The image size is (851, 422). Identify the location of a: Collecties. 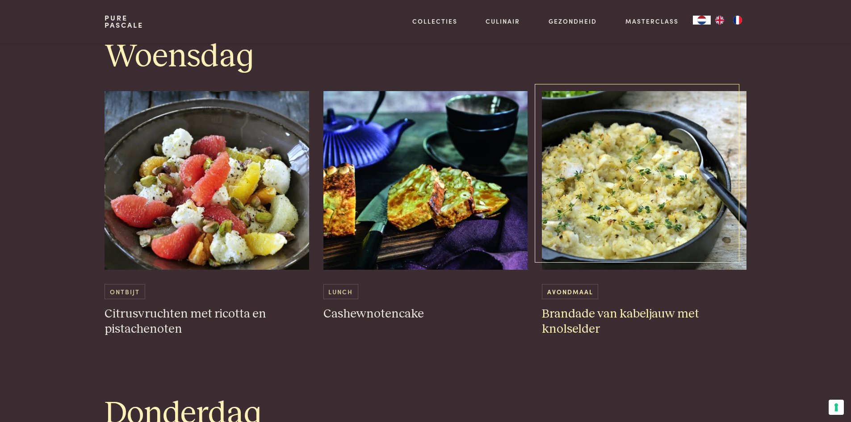
(435, 21).